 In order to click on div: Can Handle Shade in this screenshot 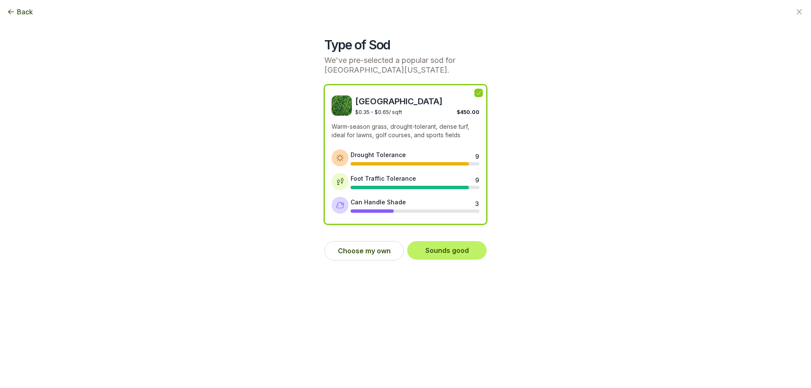, I will do `click(378, 202)`.